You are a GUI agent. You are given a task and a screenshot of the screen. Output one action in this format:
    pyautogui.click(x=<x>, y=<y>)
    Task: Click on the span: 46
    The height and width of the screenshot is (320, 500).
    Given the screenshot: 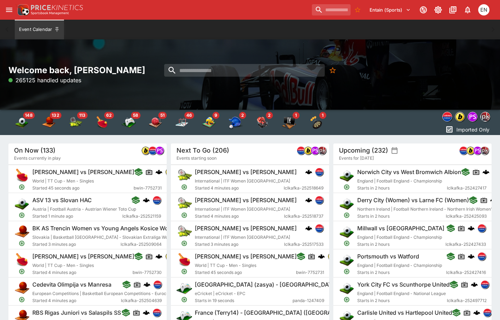 What is the action you would take?
    pyautogui.click(x=189, y=115)
    